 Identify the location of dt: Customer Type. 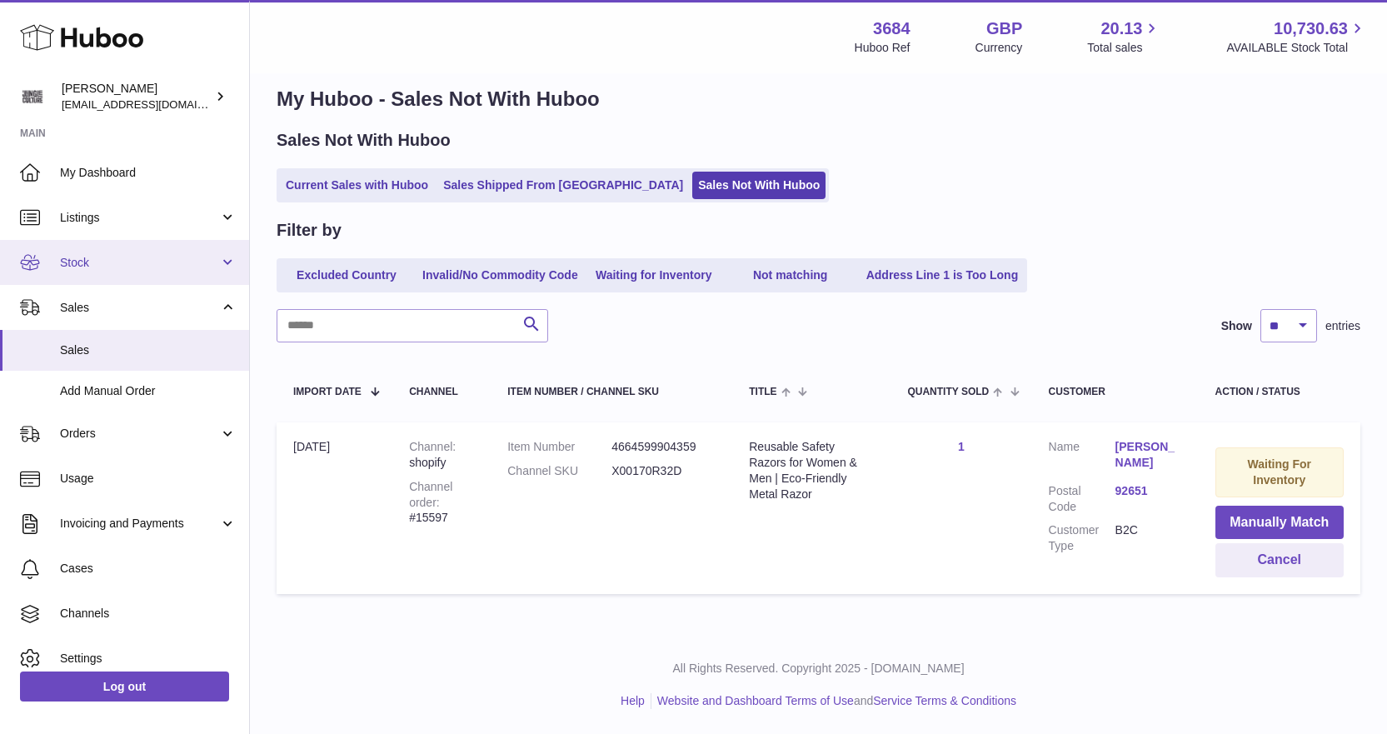
(1082, 538).